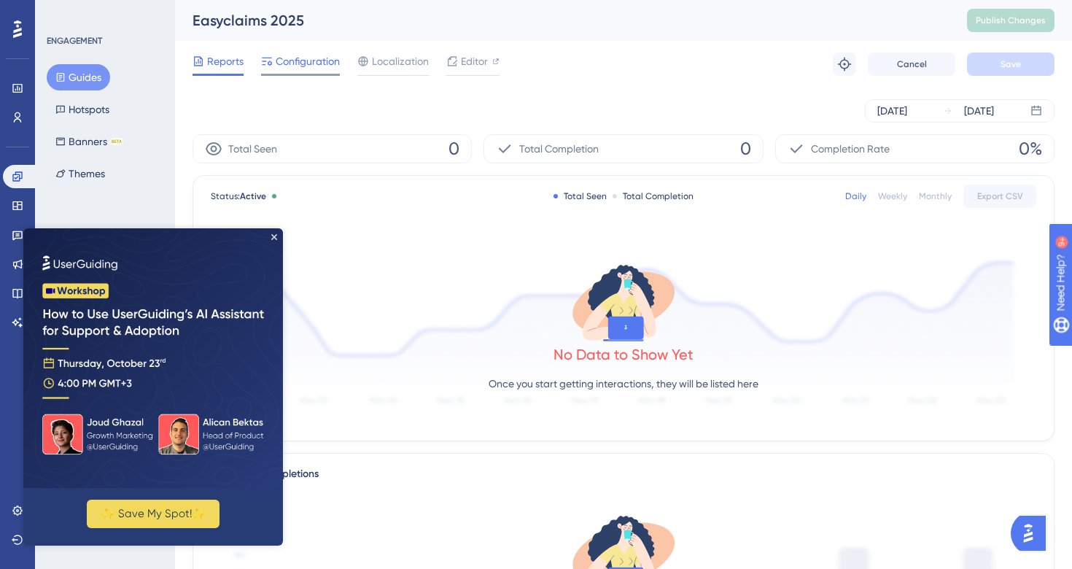  I want to click on span: Status:, so click(239, 196).